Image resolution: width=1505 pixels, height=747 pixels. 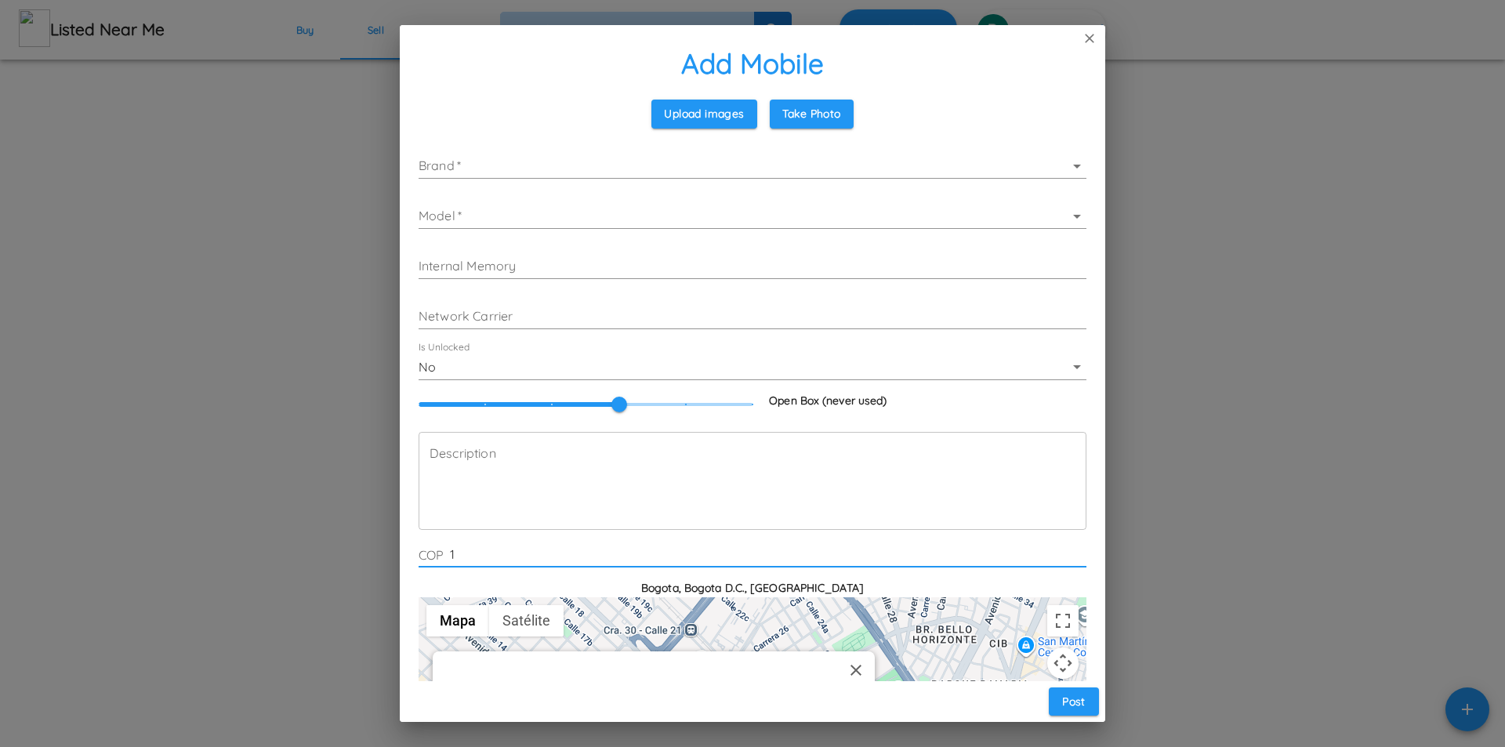 I want to click on div: No, so click(x=753, y=367).